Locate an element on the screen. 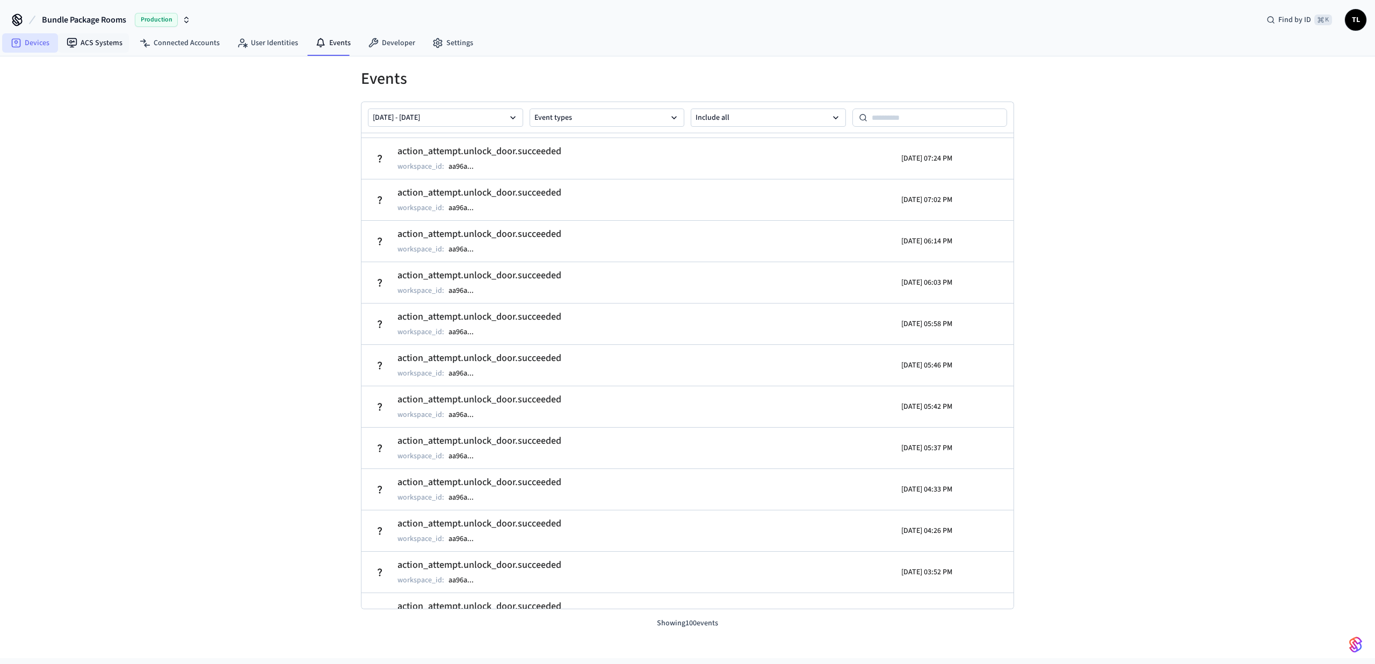  button: Event types is located at coordinates (607, 118).